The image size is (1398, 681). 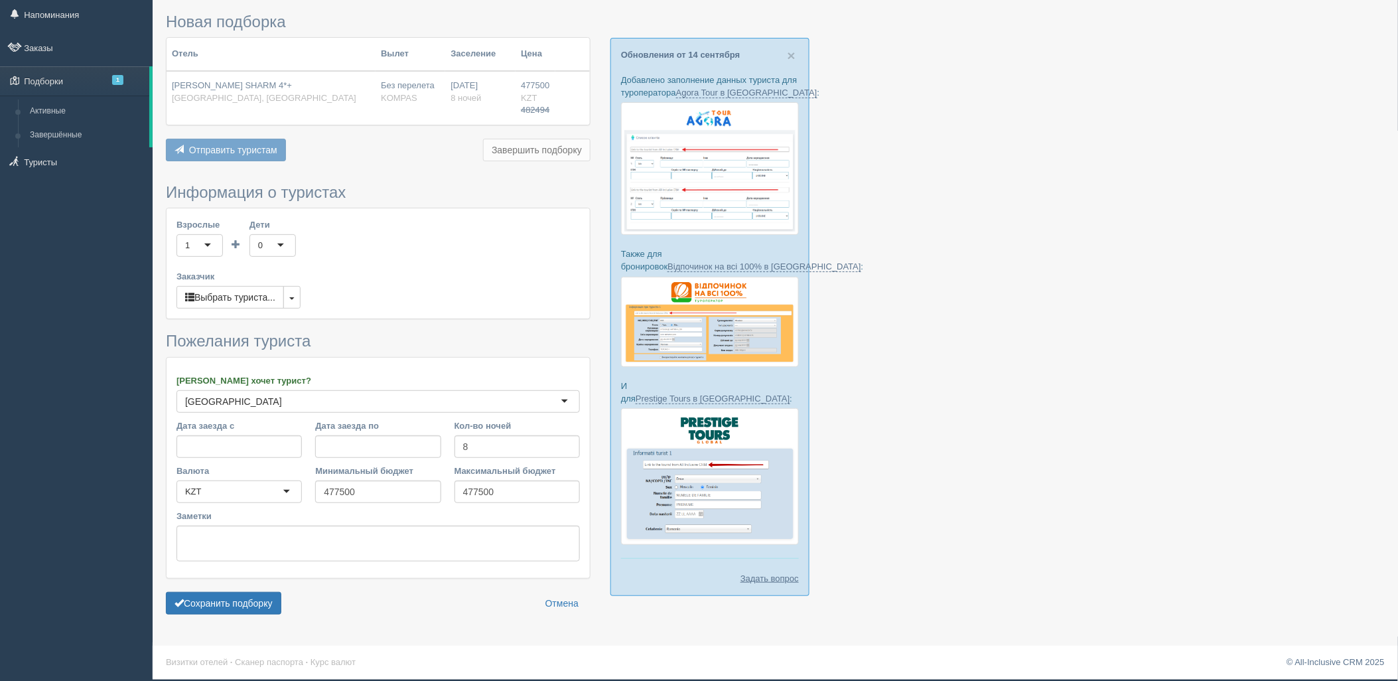 What do you see at coordinates (117, 80) in the screenshot?
I see `span: 1` at bounding box center [117, 80].